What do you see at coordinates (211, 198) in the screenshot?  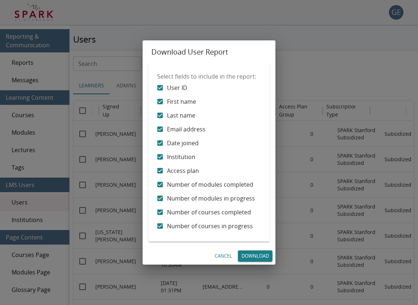 I see `span: Number of modules in progress` at bounding box center [211, 198].